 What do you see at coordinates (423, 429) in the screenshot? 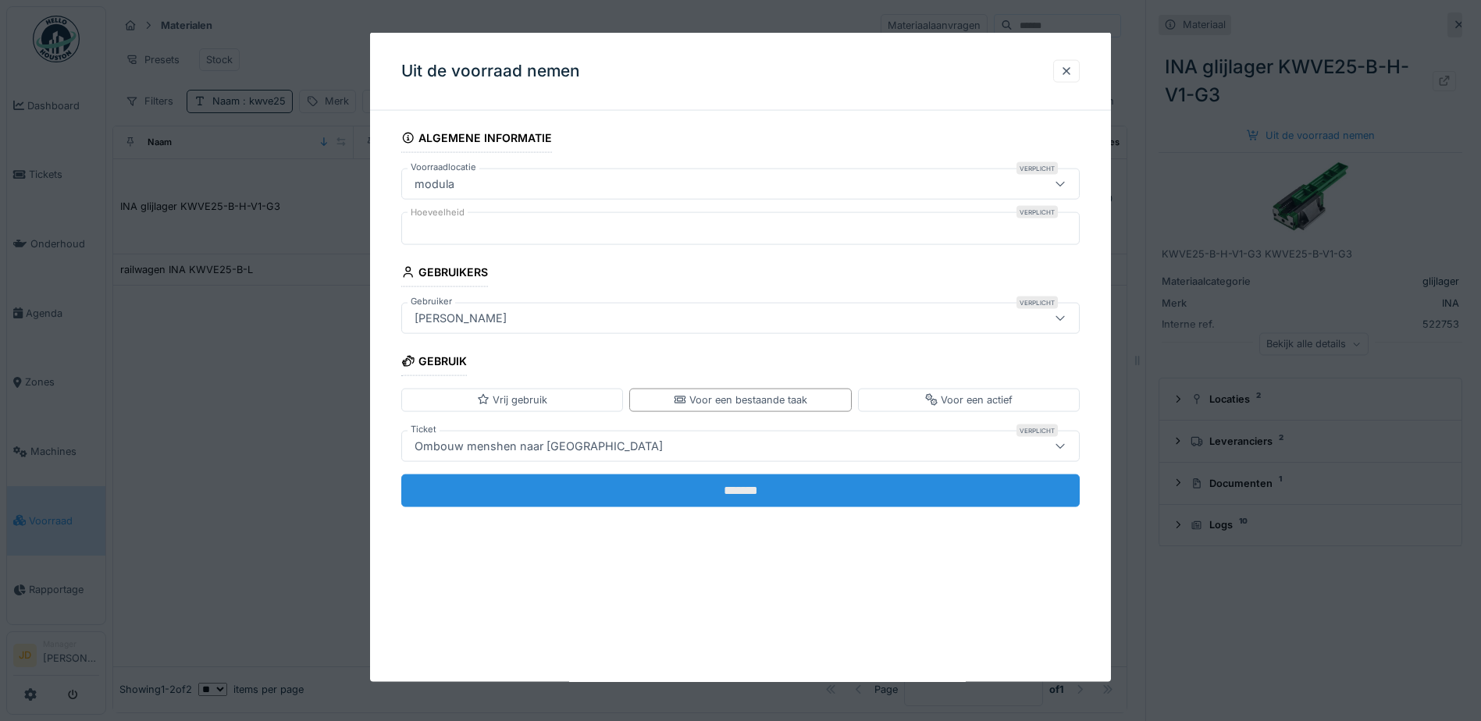
I see `label: Ticket` at bounding box center [423, 429].